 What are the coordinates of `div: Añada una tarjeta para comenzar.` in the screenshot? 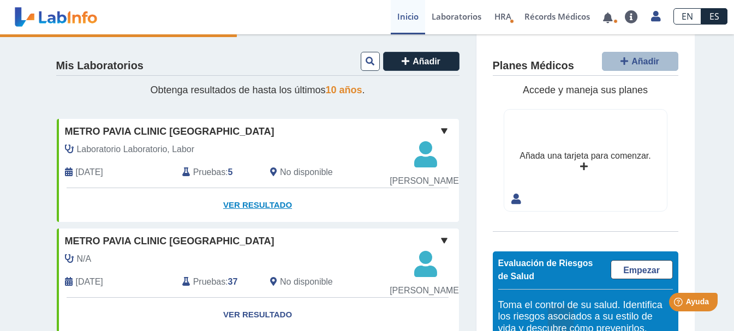 It's located at (585, 156).